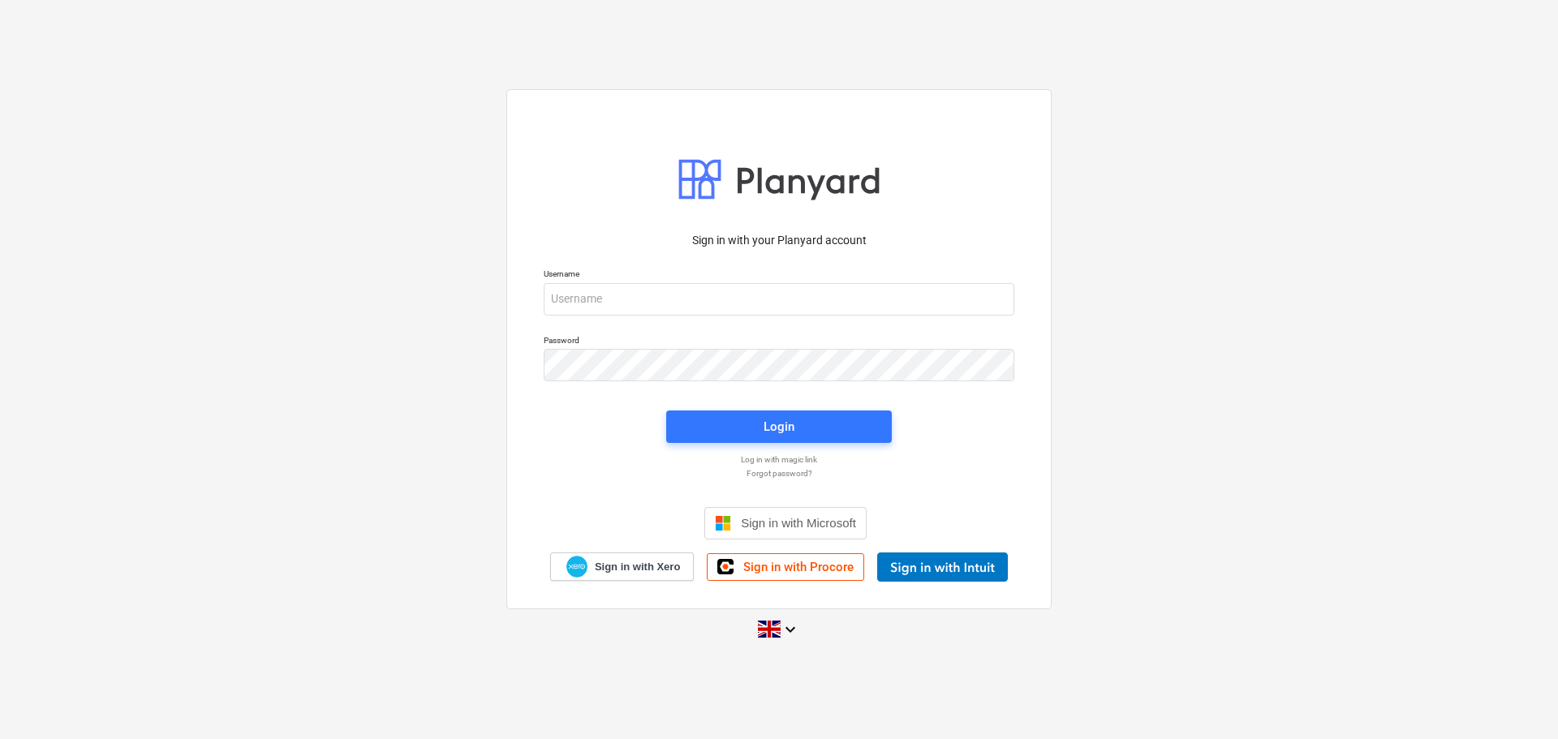 This screenshot has height=739, width=1558. What do you see at coordinates (637, 567) in the screenshot?
I see `span: Sign in with Xero` at bounding box center [637, 567].